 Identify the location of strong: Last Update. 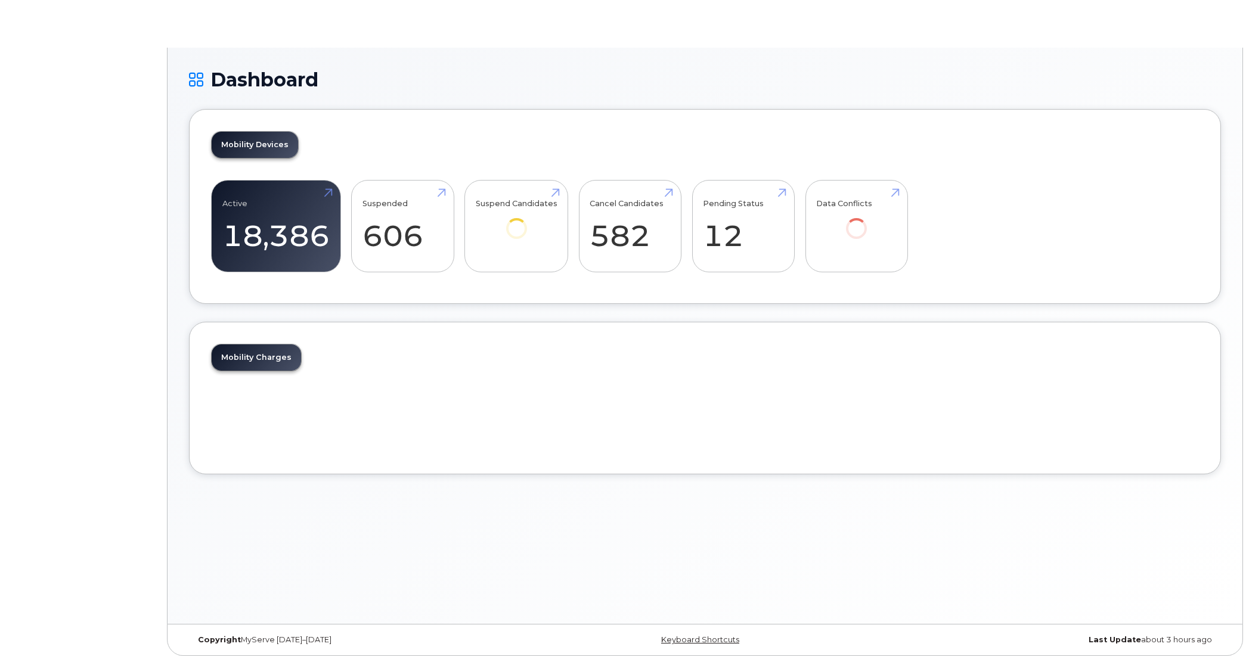
(1114, 639).